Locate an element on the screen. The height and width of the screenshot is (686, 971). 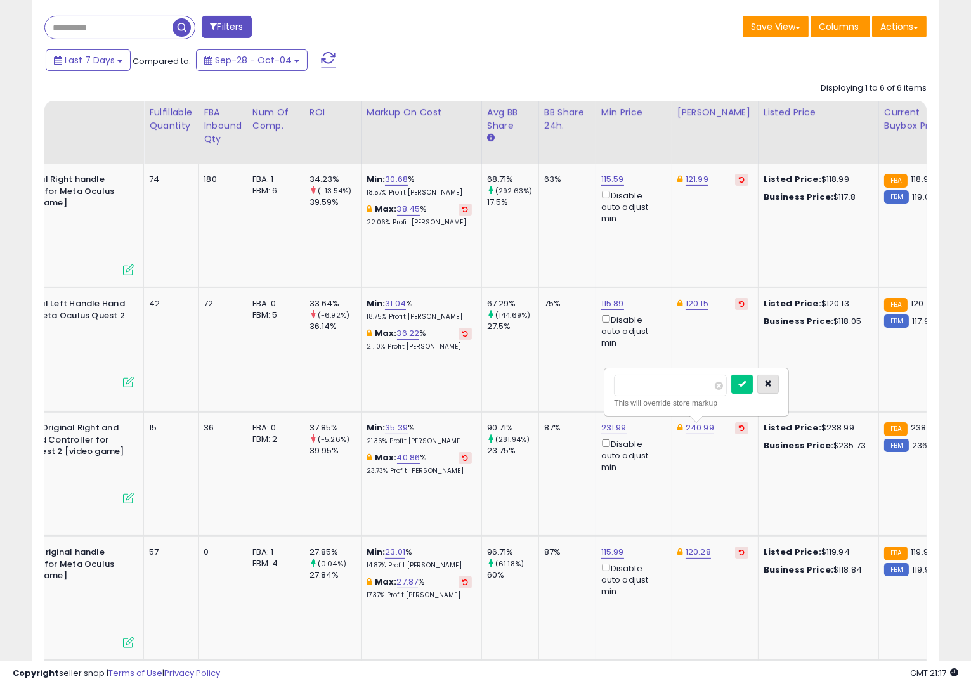
div: 36.14% is located at coordinates (335, 327).